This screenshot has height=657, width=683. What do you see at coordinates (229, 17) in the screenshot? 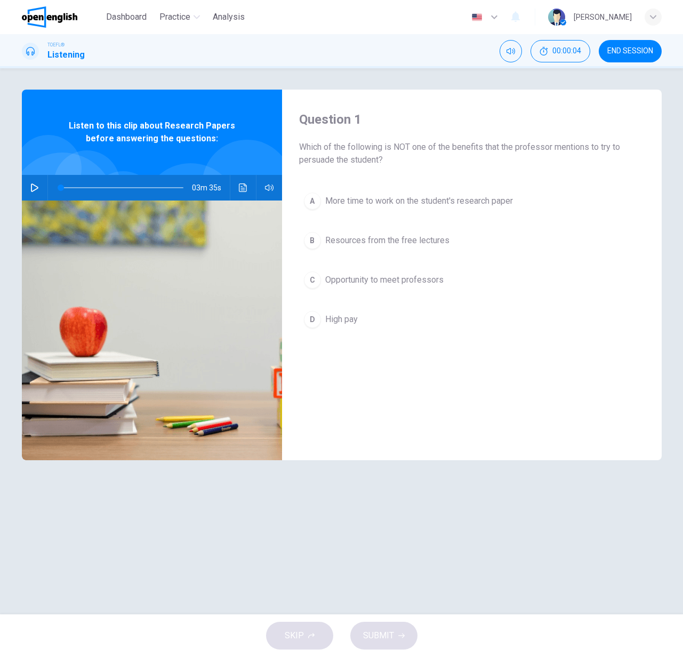
I see `span: Analysis` at bounding box center [229, 17].